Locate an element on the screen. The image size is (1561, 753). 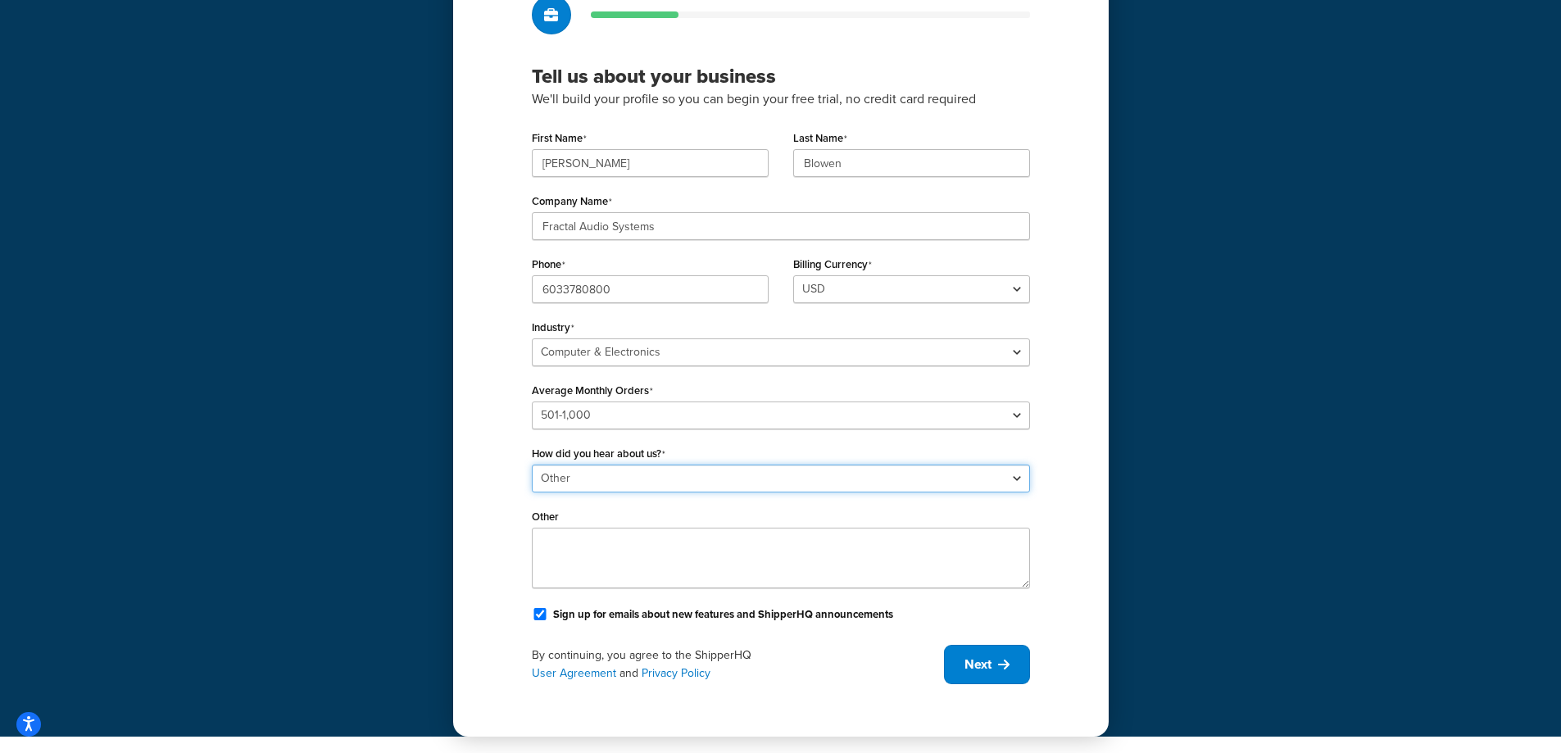
button: Next is located at coordinates (986, 664).